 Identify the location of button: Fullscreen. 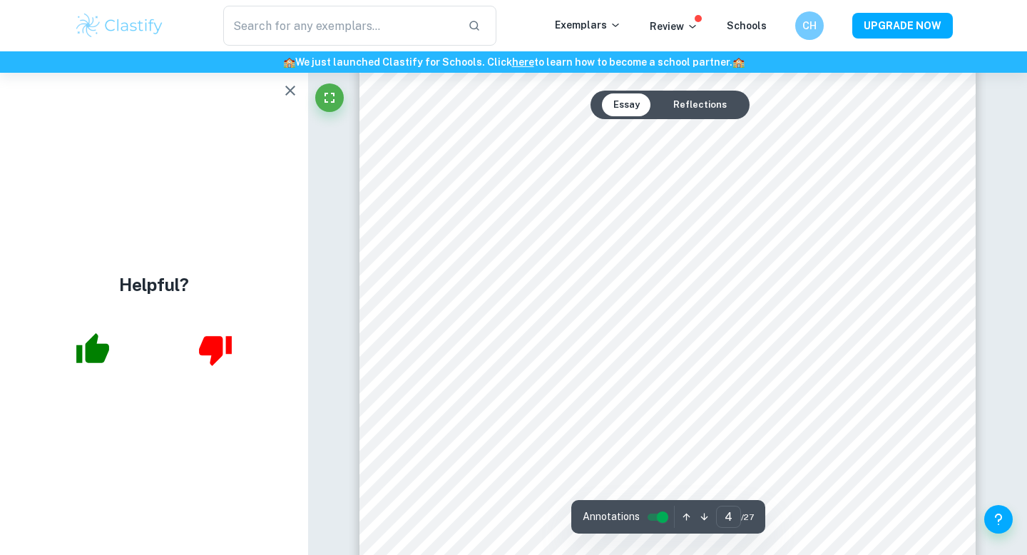
(330, 98).